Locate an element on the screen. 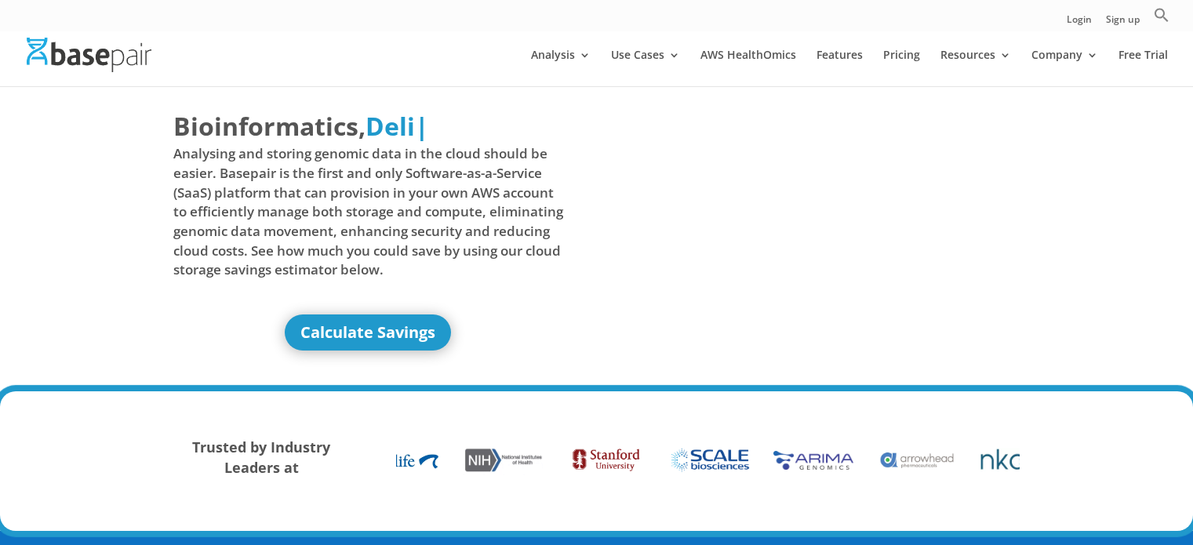  a: Login is located at coordinates (1080, 23).